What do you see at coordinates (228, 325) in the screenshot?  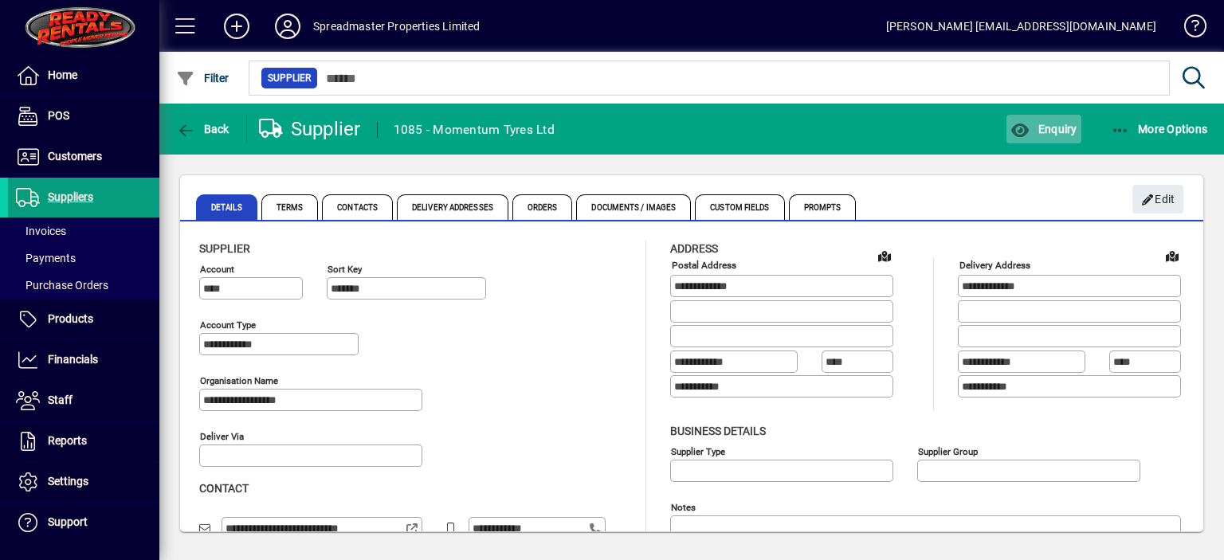 I see `mat-label: Account Type` at bounding box center [228, 325].